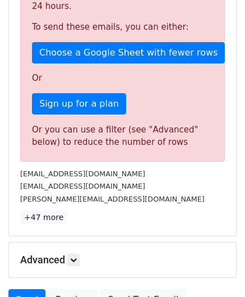 This screenshot has width=245, height=297. Describe the element at coordinates (44, 217) in the screenshot. I see `a: +47 more` at that location.